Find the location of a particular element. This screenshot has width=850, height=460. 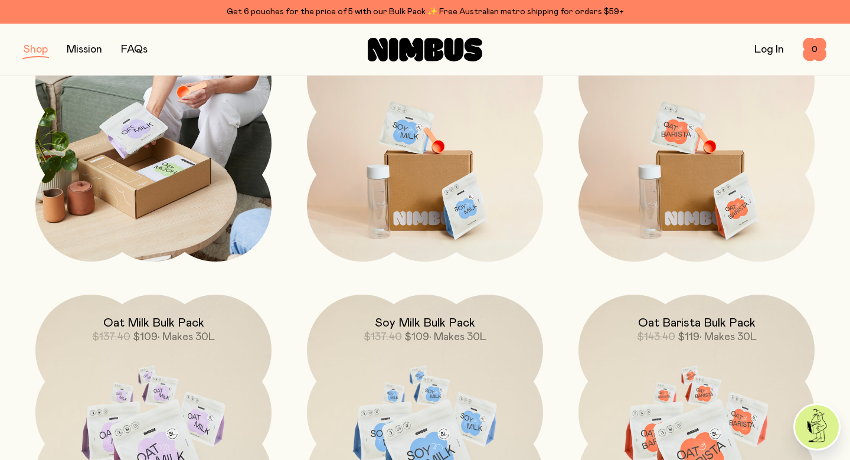

a: FAQs is located at coordinates (134, 50).